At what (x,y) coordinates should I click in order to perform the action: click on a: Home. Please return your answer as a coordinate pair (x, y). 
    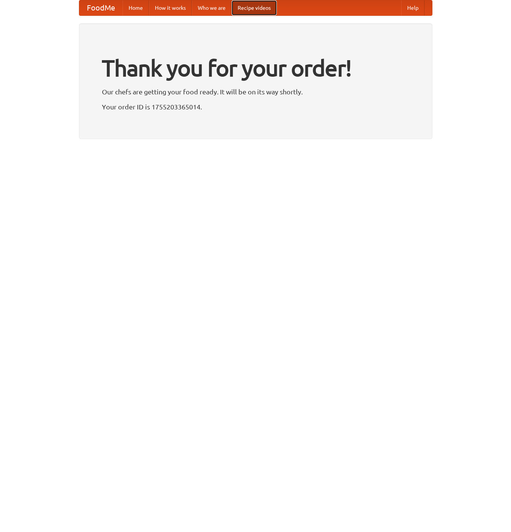
    Looking at the image, I should click on (136, 8).